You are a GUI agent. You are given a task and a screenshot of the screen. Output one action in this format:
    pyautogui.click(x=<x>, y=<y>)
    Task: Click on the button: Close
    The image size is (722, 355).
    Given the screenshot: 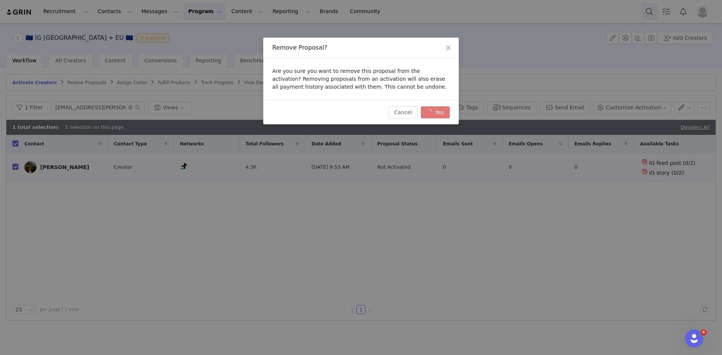 What is the action you would take?
    pyautogui.click(x=448, y=48)
    